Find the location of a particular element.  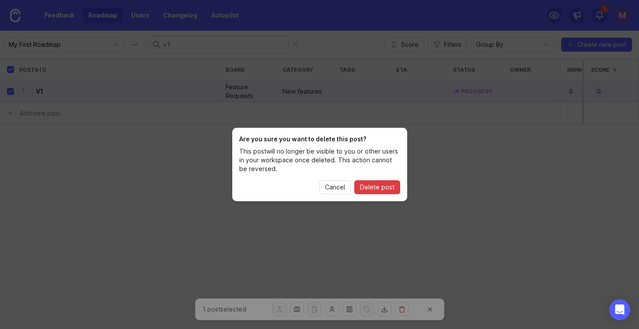

div: Open Intercom Messenger is located at coordinates (620, 310).